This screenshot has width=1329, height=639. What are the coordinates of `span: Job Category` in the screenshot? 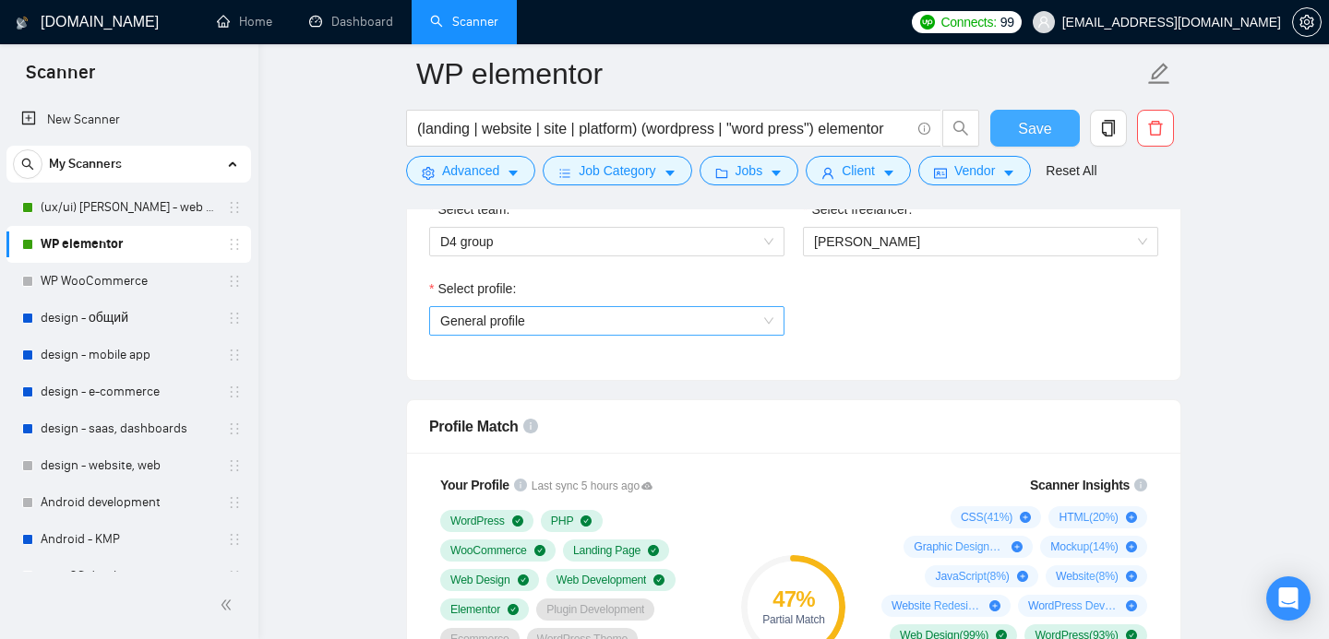 It's located at (616, 171).